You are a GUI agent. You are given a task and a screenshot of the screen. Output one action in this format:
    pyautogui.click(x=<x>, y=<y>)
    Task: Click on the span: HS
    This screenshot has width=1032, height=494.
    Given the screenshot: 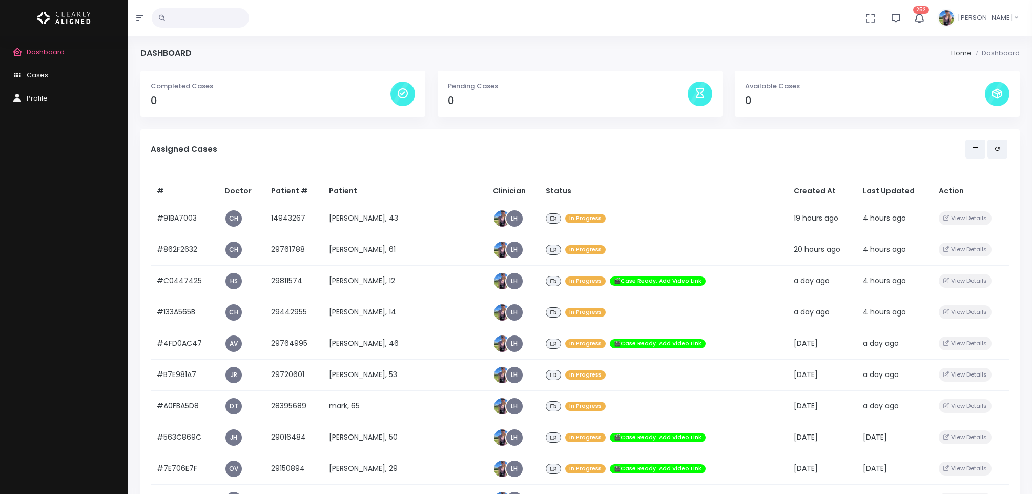 What is the action you would take?
    pyautogui.click(x=234, y=281)
    